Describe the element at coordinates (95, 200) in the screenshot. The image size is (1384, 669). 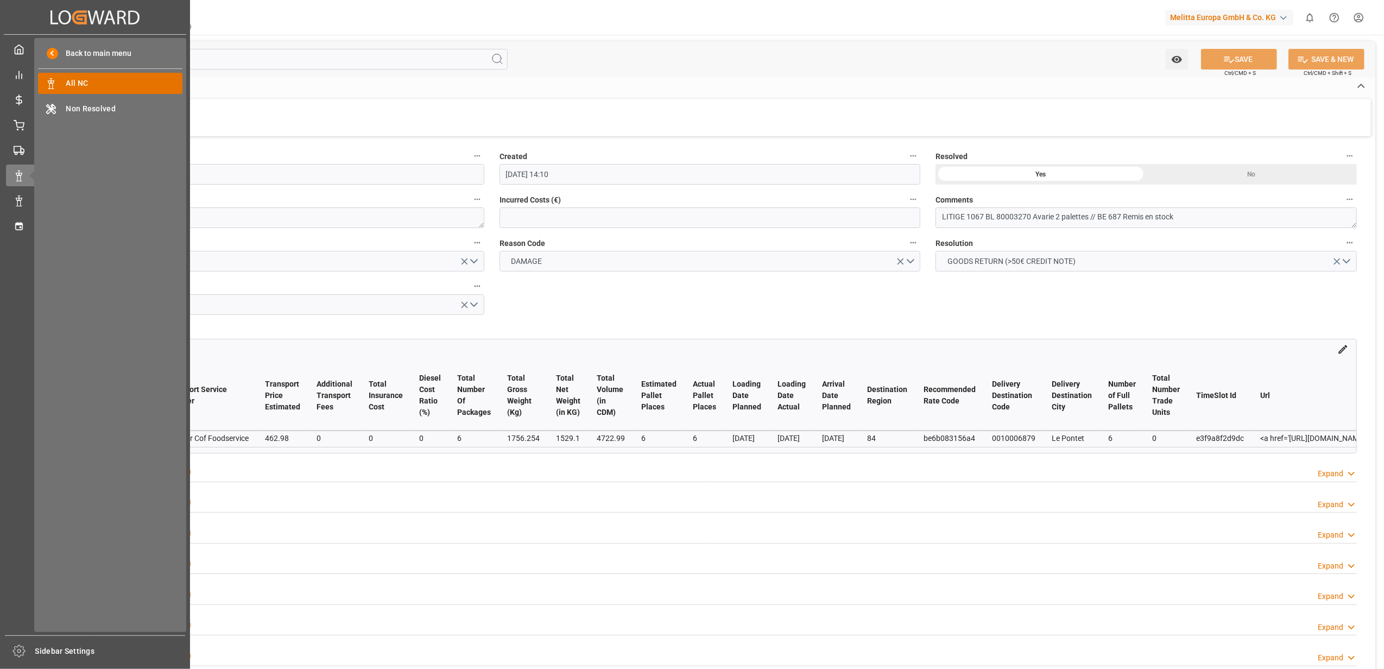
I see `a: Data Management` at that location.